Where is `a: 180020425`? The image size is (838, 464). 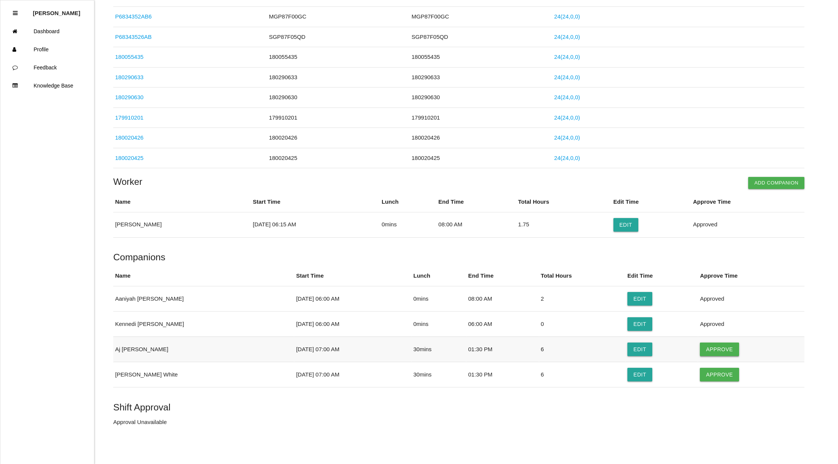
a: 180020425 is located at coordinates (129, 158).